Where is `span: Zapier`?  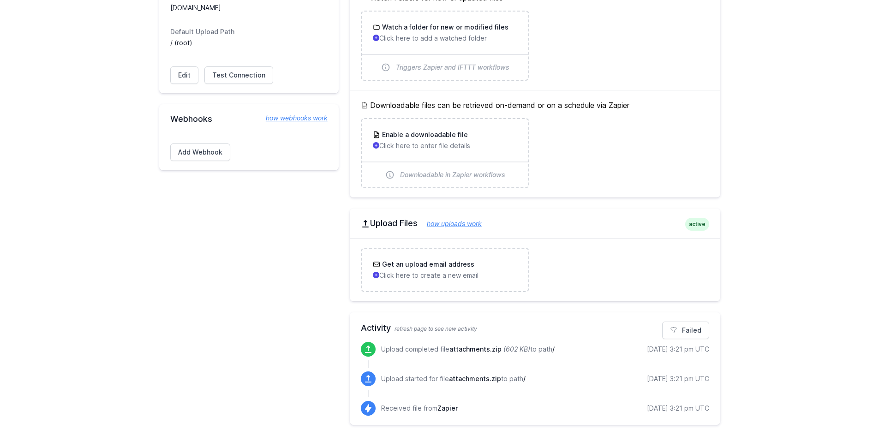 span: Zapier is located at coordinates (448, 408).